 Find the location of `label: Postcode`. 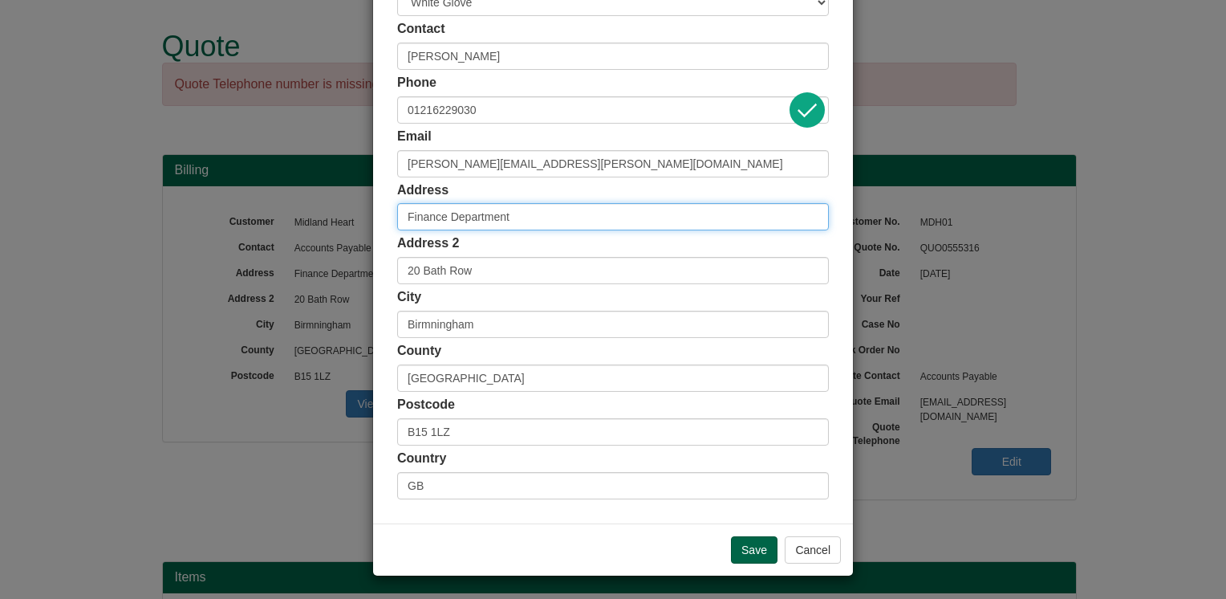

label: Postcode is located at coordinates (426, 404).